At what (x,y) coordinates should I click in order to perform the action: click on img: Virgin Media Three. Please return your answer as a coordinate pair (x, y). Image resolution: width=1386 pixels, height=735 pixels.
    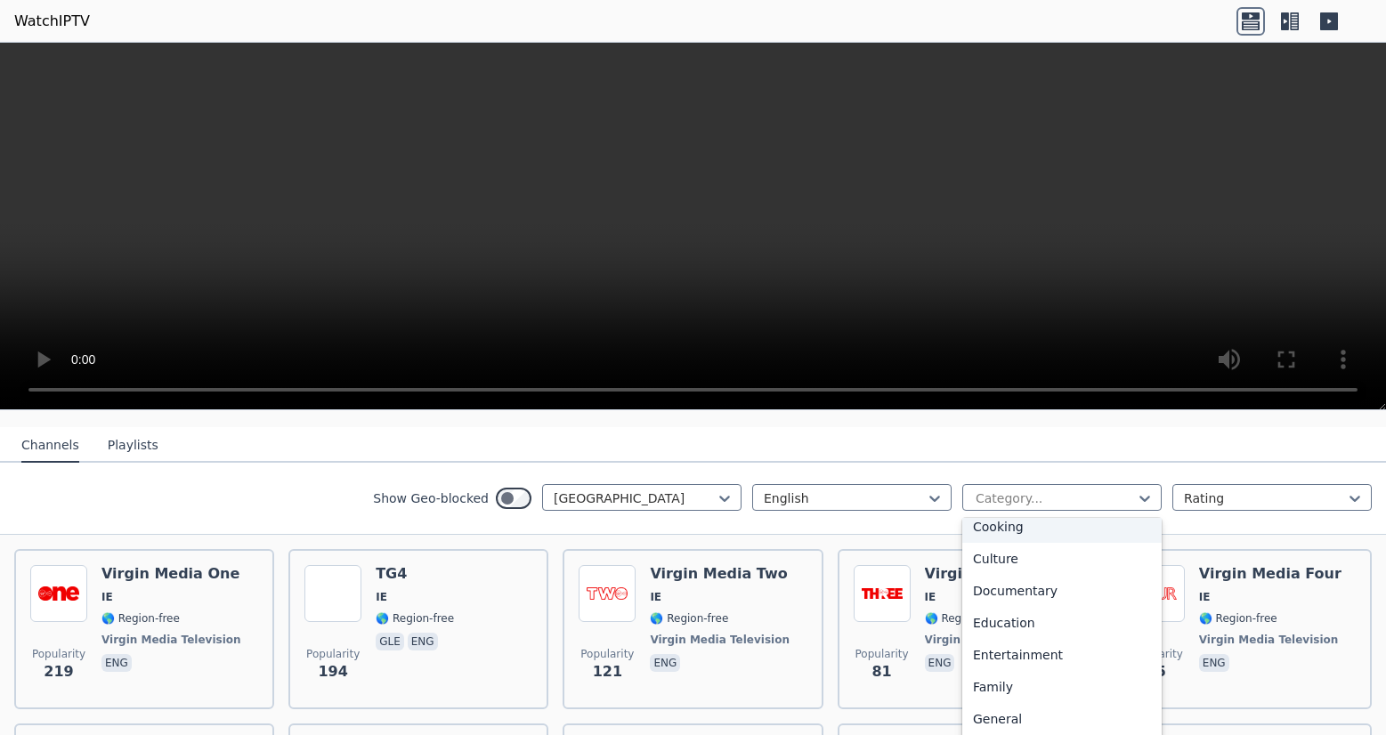
    Looking at the image, I should click on (882, 594).